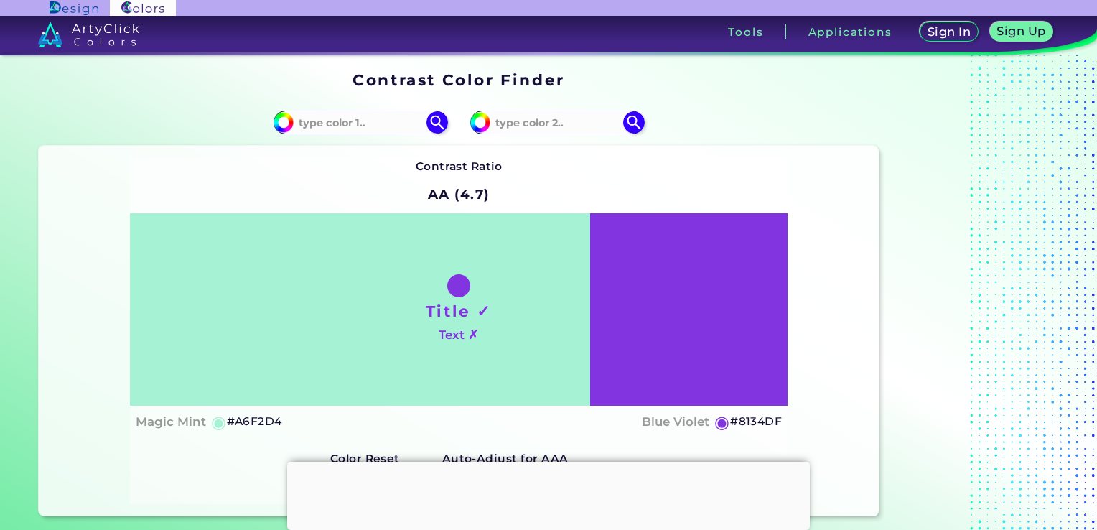 The width and height of the screenshot is (1097, 530). Describe the element at coordinates (458, 80) in the screenshot. I see `h1: Contrast Color Finder` at that location.